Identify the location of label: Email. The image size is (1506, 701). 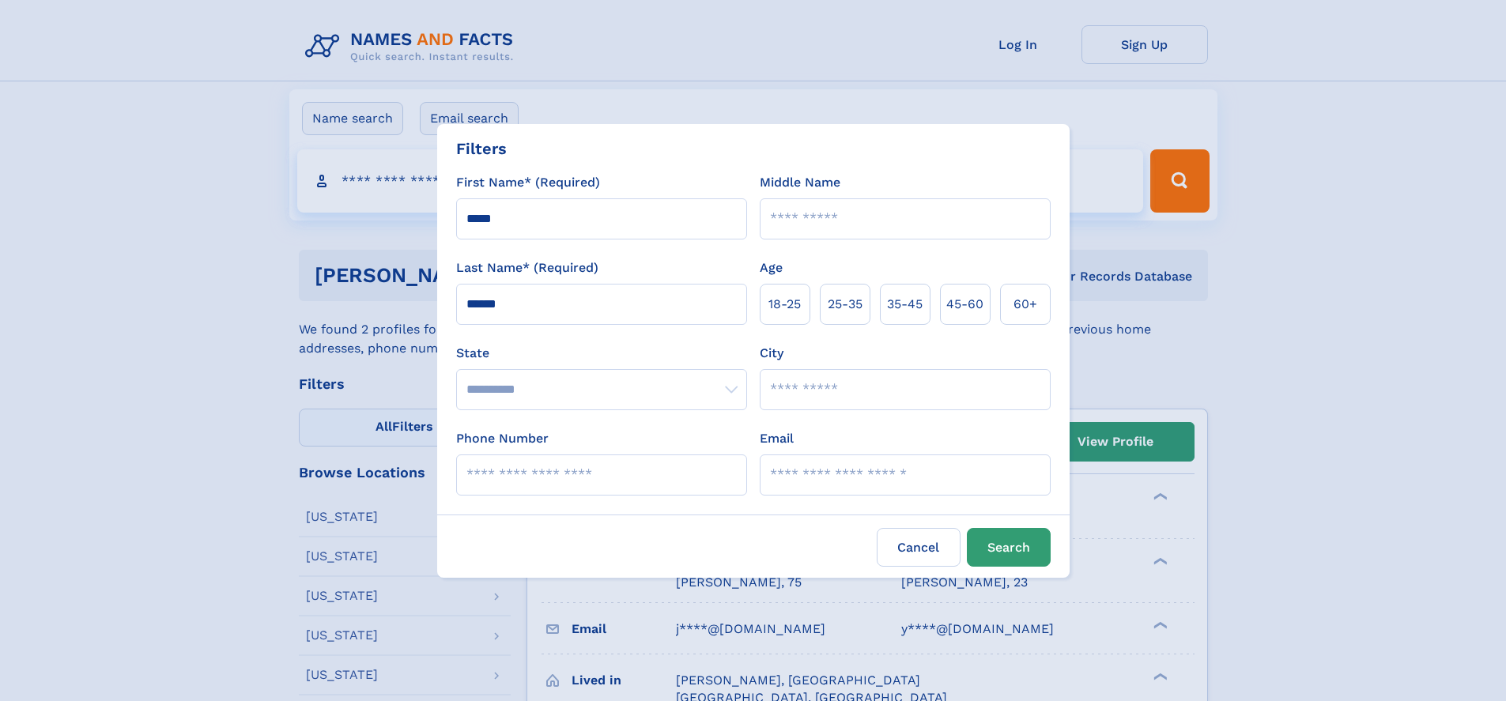
(777, 439).